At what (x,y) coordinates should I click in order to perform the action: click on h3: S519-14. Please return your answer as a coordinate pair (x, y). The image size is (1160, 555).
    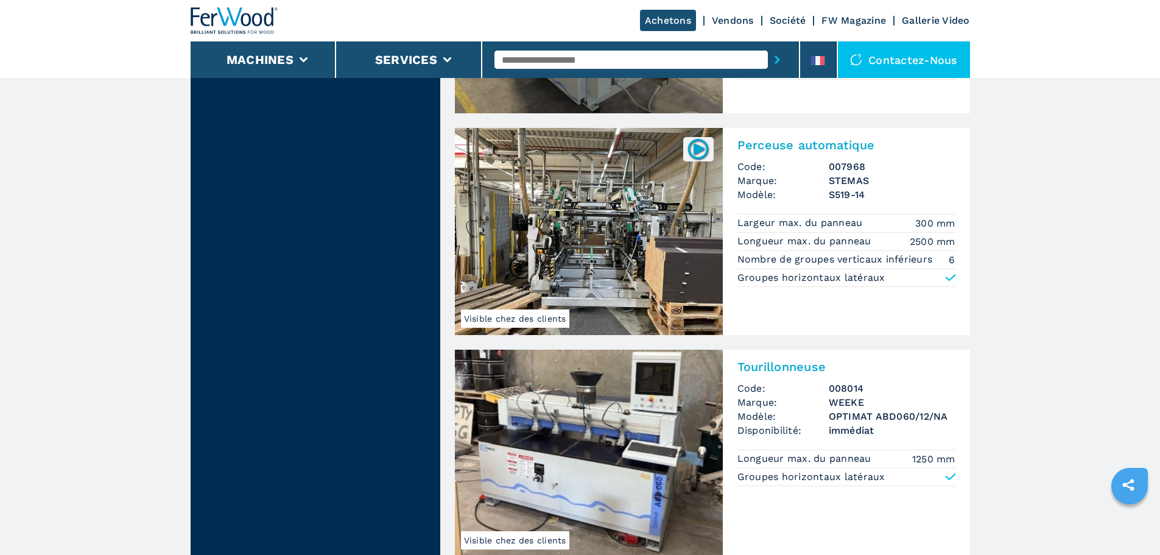
    Looking at the image, I should click on (892, 194).